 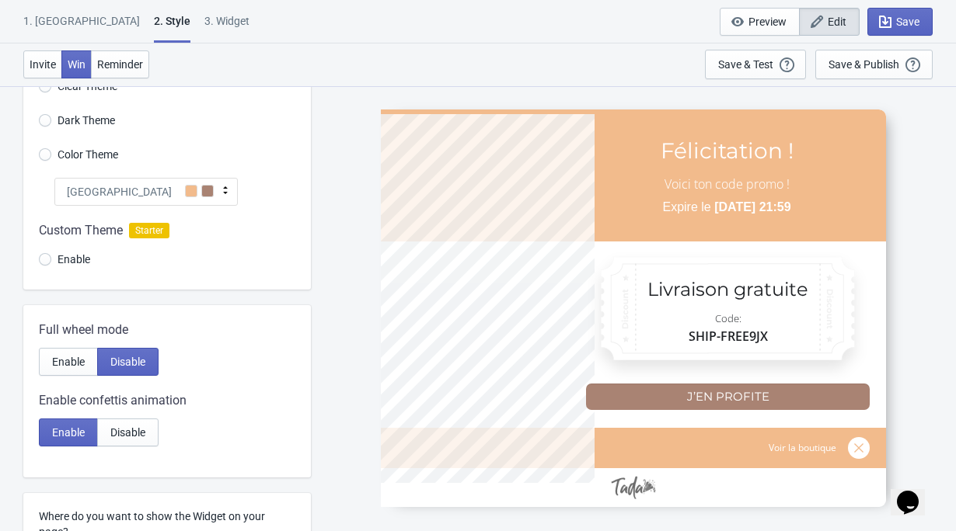 I want to click on span: Full wheel mode, so click(x=83, y=330).